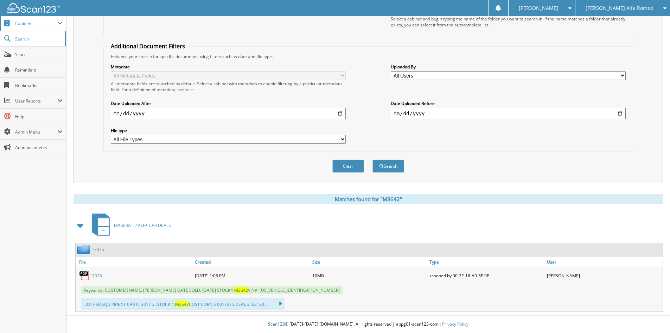 The width and height of the screenshot is (670, 333). I want to click on span: User Reports, so click(36, 101).